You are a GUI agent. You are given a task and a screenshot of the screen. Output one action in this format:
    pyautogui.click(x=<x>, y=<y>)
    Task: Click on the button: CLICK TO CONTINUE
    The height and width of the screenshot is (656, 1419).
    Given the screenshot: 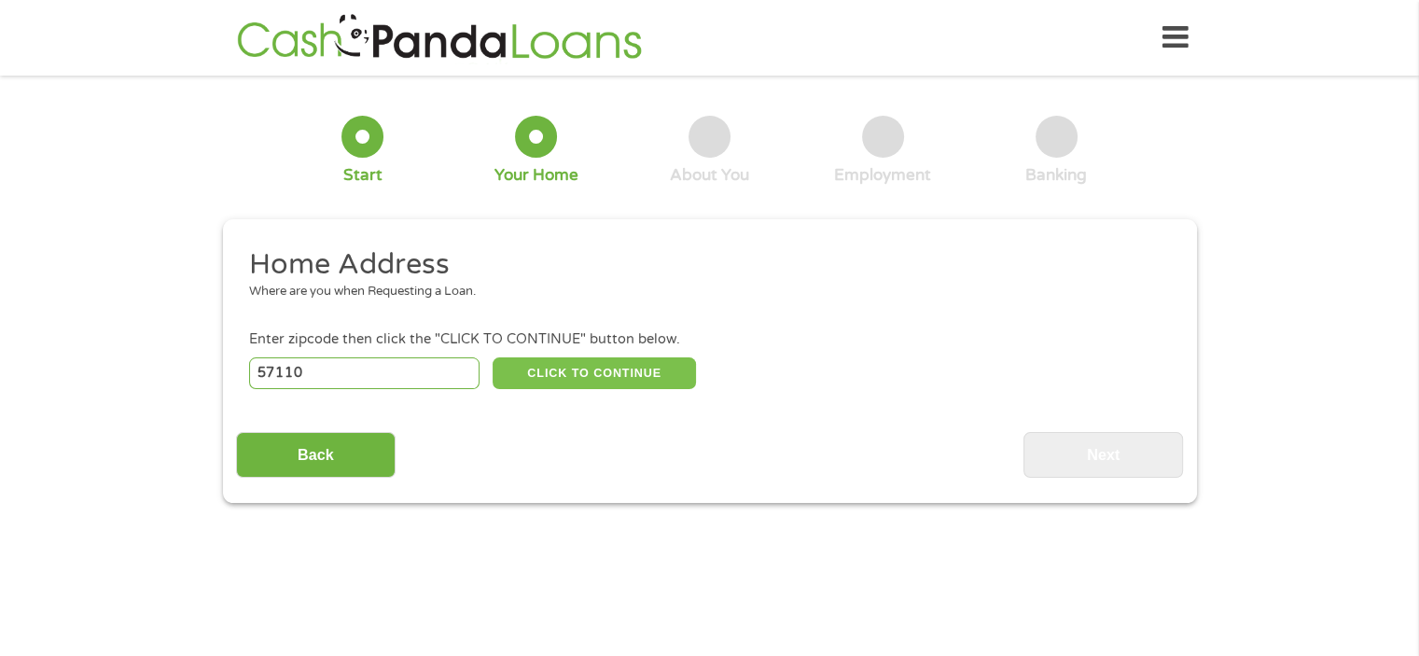 What is the action you would take?
    pyautogui.click(x=594, y=373)
    